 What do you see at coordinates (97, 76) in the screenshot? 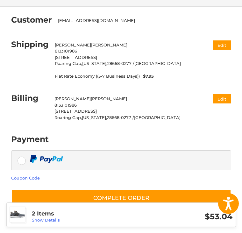
I see `span: Flat Rate Economy ((5-7 Business Days))` at bounding box center [97, 76].